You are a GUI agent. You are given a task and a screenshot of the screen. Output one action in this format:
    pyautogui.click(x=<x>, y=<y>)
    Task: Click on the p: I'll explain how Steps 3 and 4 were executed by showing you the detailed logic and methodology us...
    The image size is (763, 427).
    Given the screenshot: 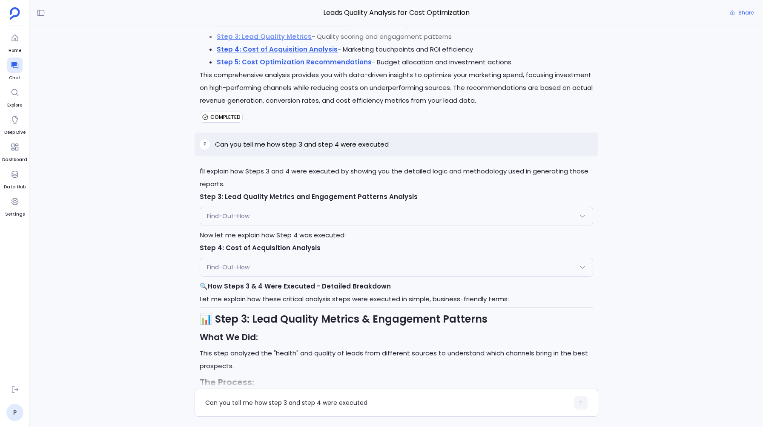 What is the action you would take?
    pyautogui.click(x=396, y=177)
    